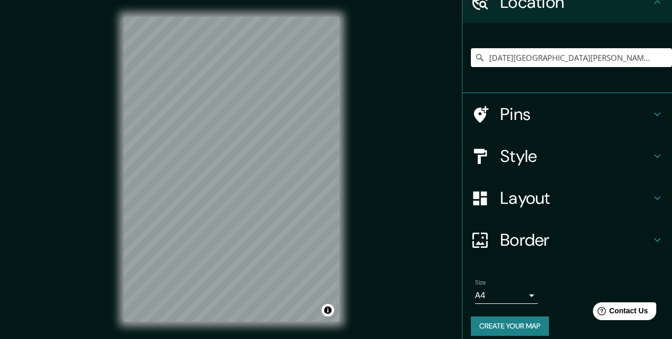 The width and height of the screenshot is (672, 339). Describe the element at coordinates (480, 282) in the screenshot. I see `label: Size` at that location.